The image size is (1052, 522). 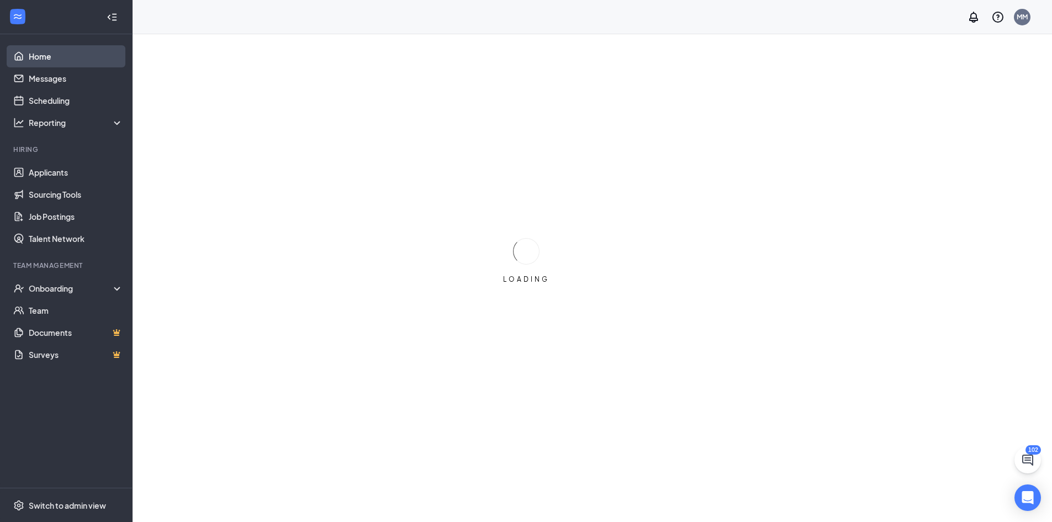 I want to click on svg: ChatActive, so click(x=1028, y=460).